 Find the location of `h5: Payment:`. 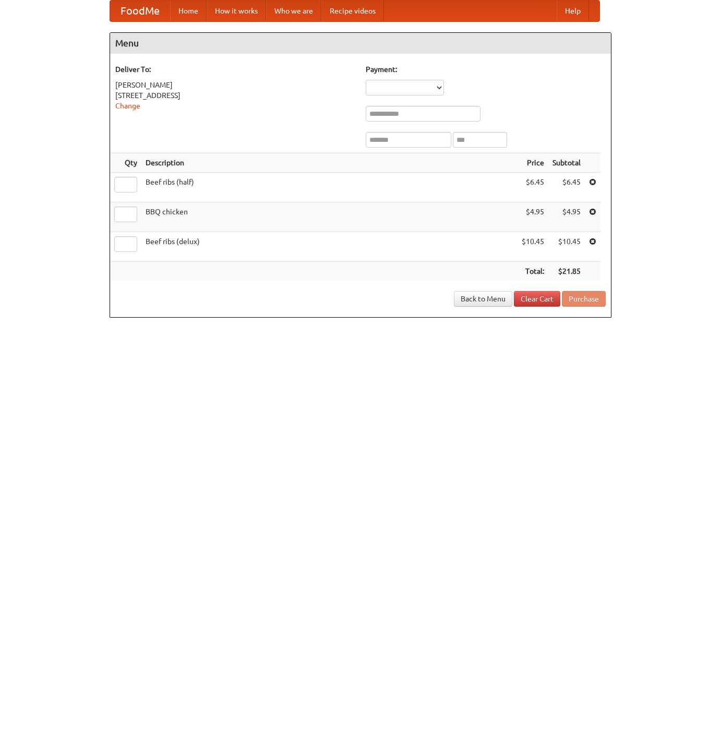

h5: Payment: is located at coordinates (486, 69).